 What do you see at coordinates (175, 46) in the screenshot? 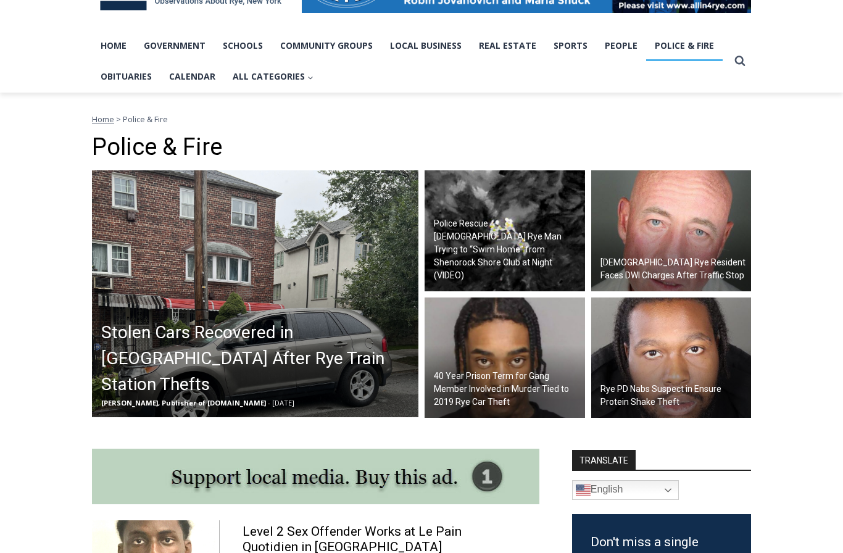
I see `a: Government` at bounding box center [175, 46].